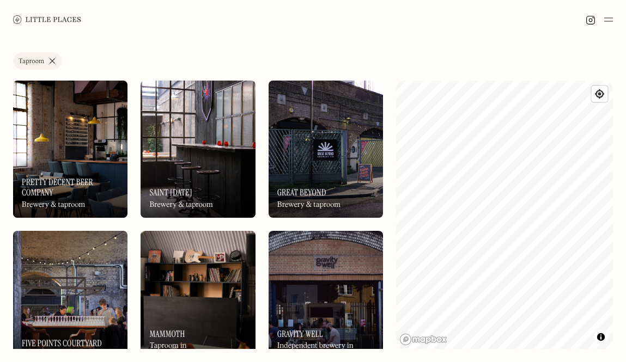  I want to click on button: Find my location, so click(599, 94).